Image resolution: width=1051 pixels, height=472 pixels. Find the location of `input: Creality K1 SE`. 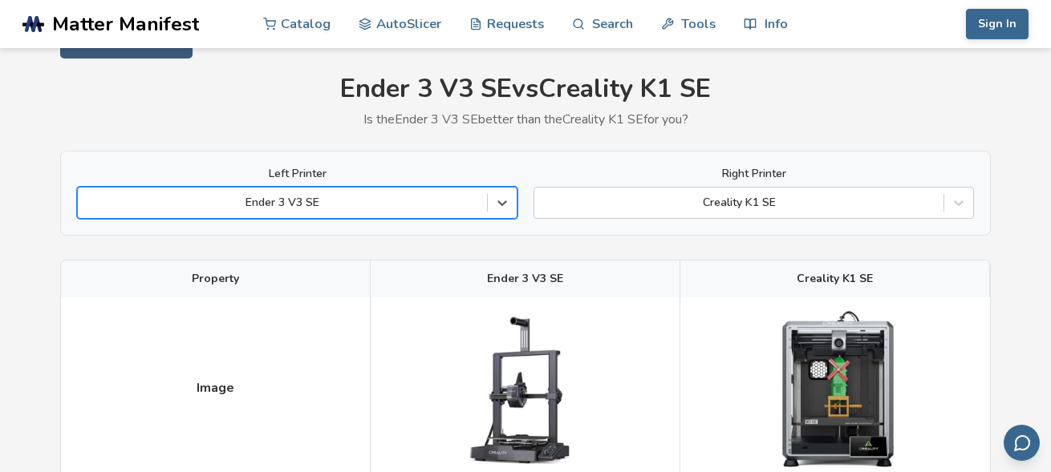

input: Creality K1 SE is located at coordinates (544, 203).